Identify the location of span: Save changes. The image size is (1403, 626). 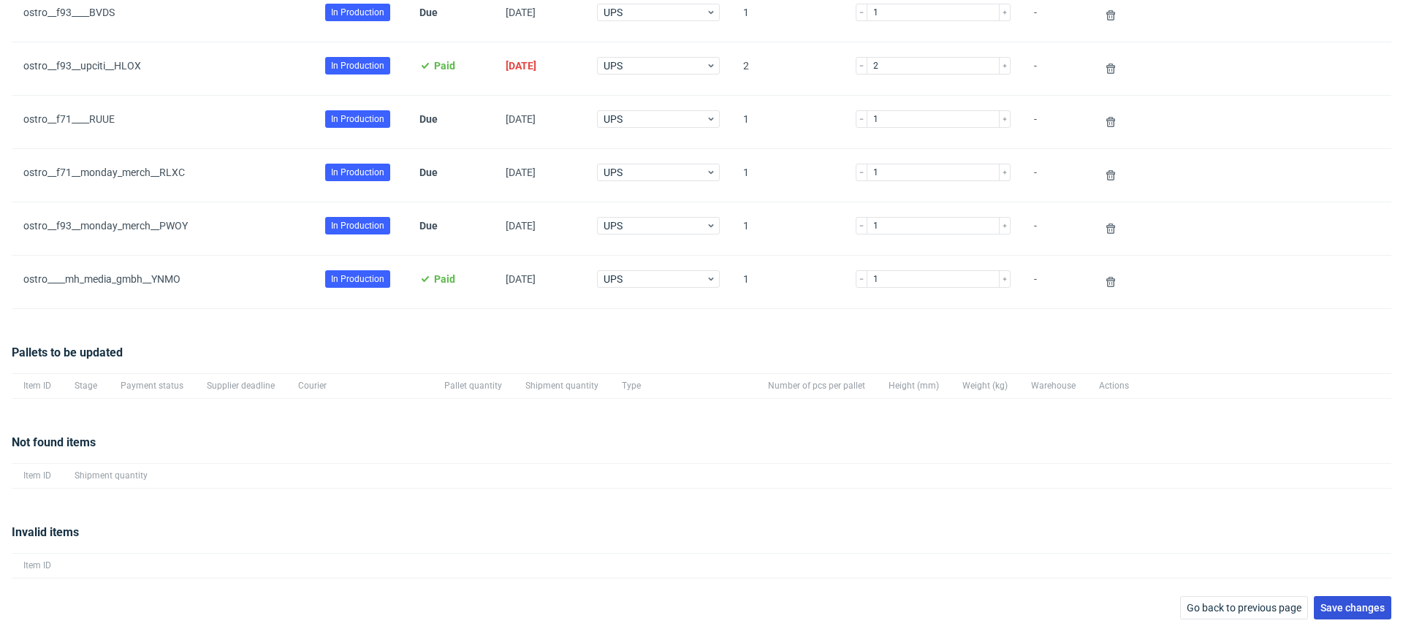
(1353, 608).